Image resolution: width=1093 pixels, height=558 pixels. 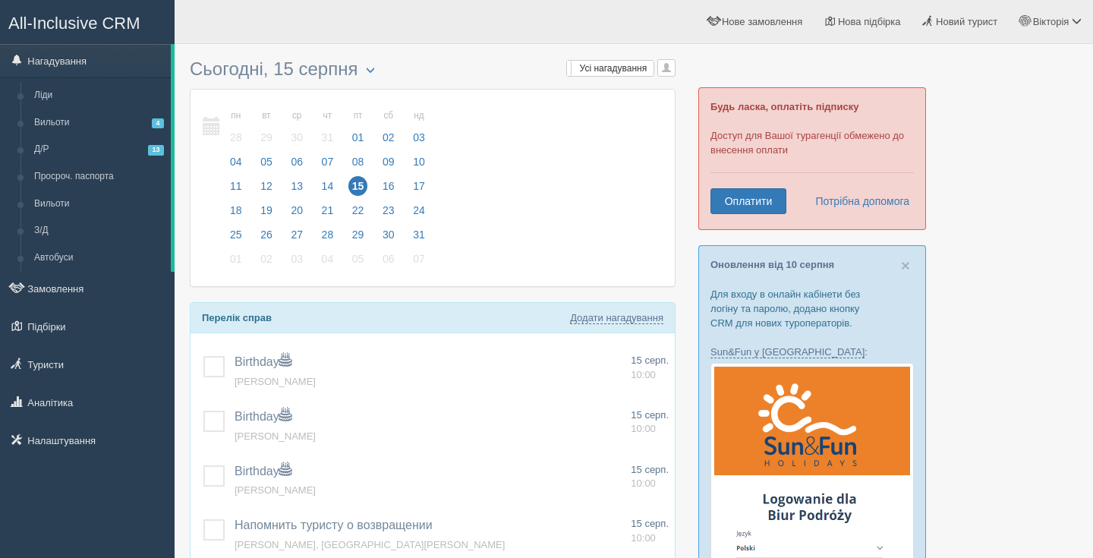 I want to click on a: Ліди, so click(x=99, y=96).